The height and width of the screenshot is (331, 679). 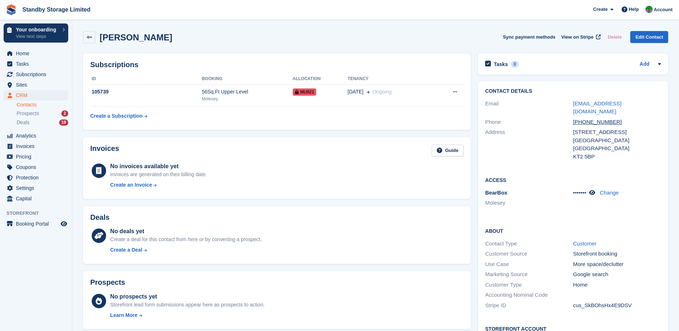 I want to click on a: Create a Subscription, so click(x=119, y=116).